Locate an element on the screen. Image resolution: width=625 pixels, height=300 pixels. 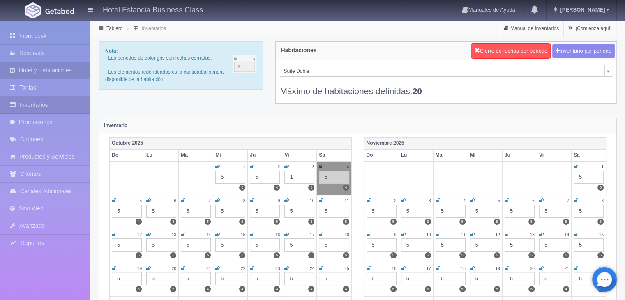
img: Getabed is located at coordinates (60, 11).